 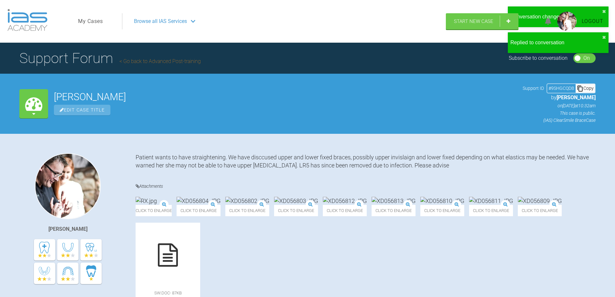 I want to click on a: My Cases, so click(x=90, y=21).